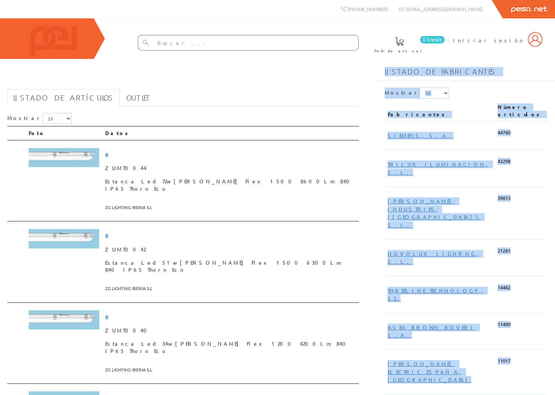 This screenshot has width=555, height=395. Describe the element at coordinates (432, 40) in the screenshot. I see `span: 0 línea/s` at that location.